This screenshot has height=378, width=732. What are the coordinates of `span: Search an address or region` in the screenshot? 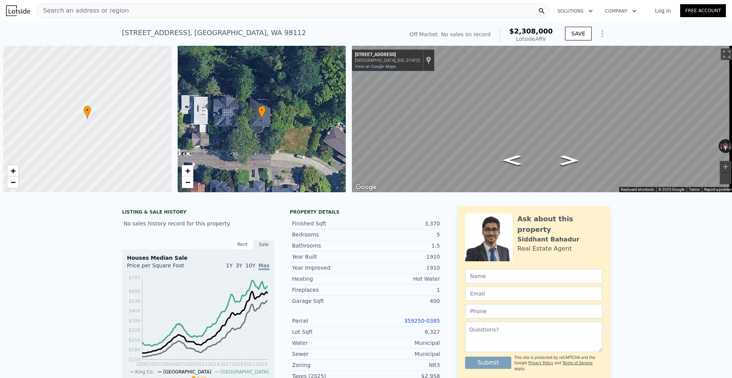 It's located at (83, 11).